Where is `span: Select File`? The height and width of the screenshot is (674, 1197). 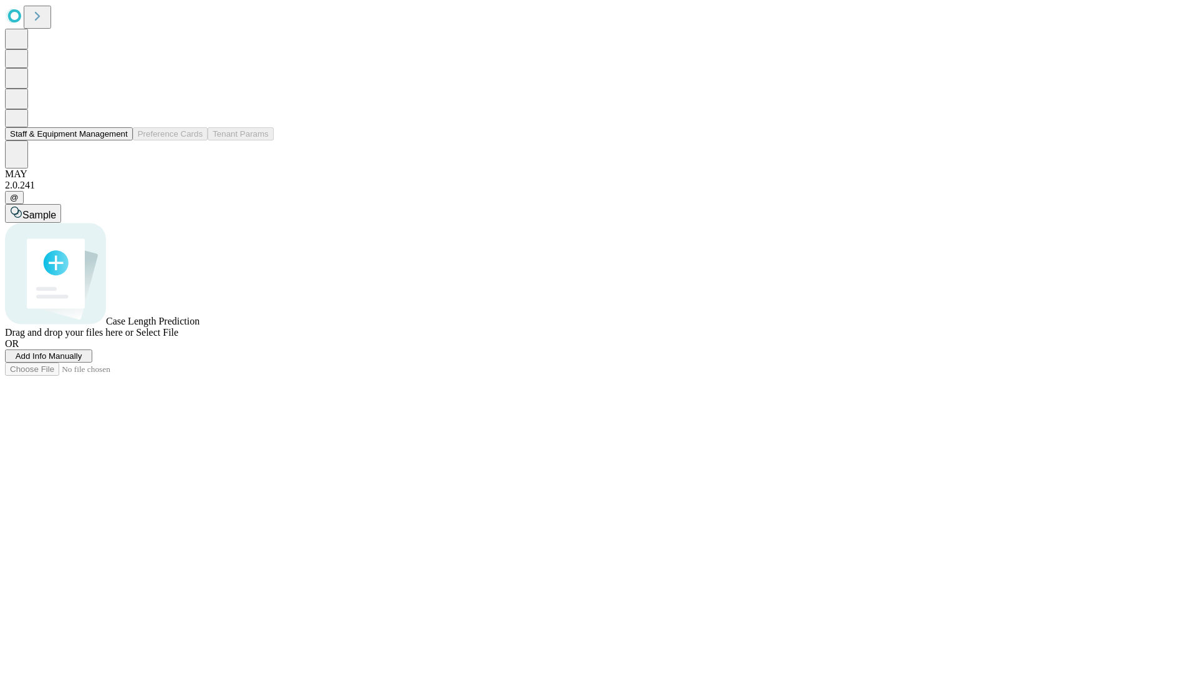 span: Select File is located at coordinates (157, 332).